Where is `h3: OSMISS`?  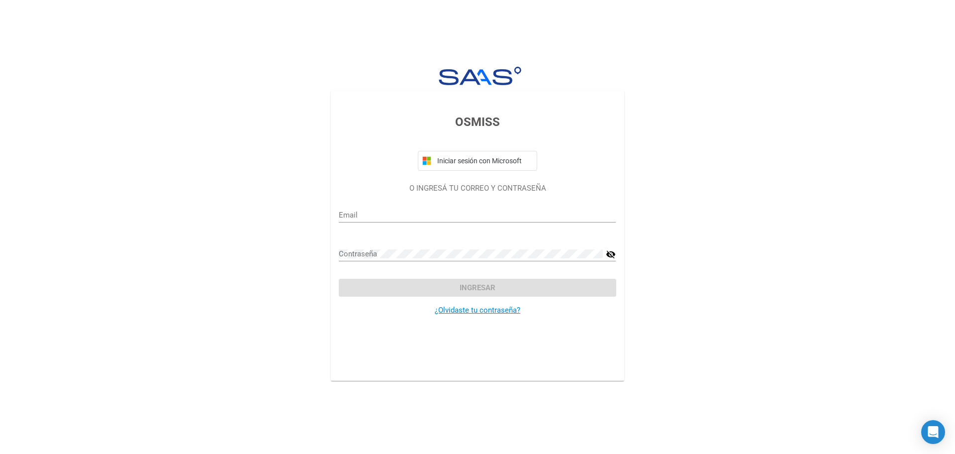
h3: OSMISS is located at coordinates (477, 122).